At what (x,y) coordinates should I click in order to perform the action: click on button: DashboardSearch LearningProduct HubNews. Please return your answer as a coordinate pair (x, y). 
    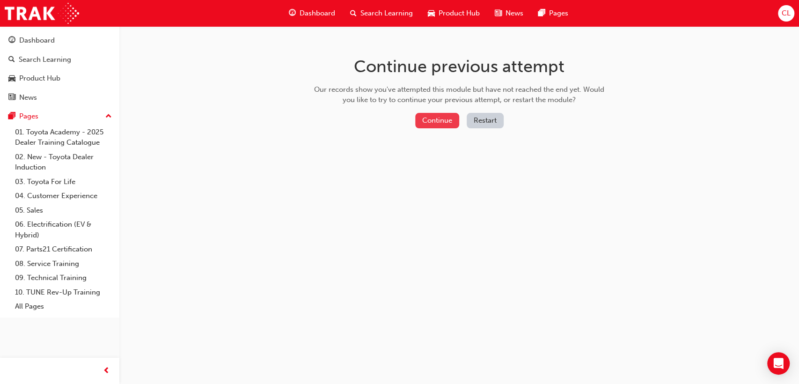
    Looking at the image, I should click on (59, 69).